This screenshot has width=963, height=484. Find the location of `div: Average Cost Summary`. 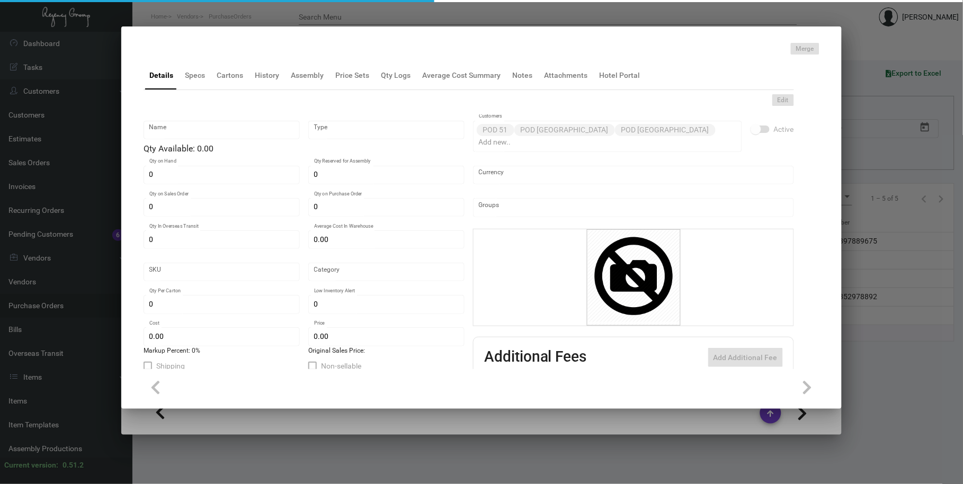

div: Average Cost Summary is located at coordinates (461, 75).